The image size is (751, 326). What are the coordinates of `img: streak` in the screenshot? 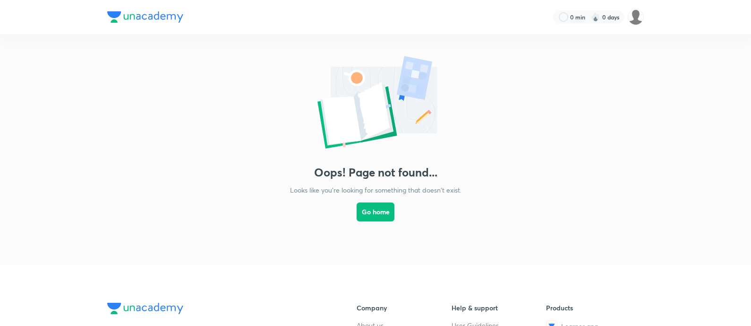 It's located at (596, 17).